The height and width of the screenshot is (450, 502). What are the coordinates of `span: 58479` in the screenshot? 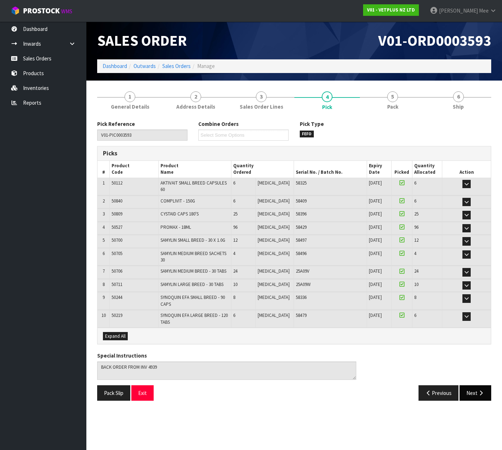 It's located at (301, 315).